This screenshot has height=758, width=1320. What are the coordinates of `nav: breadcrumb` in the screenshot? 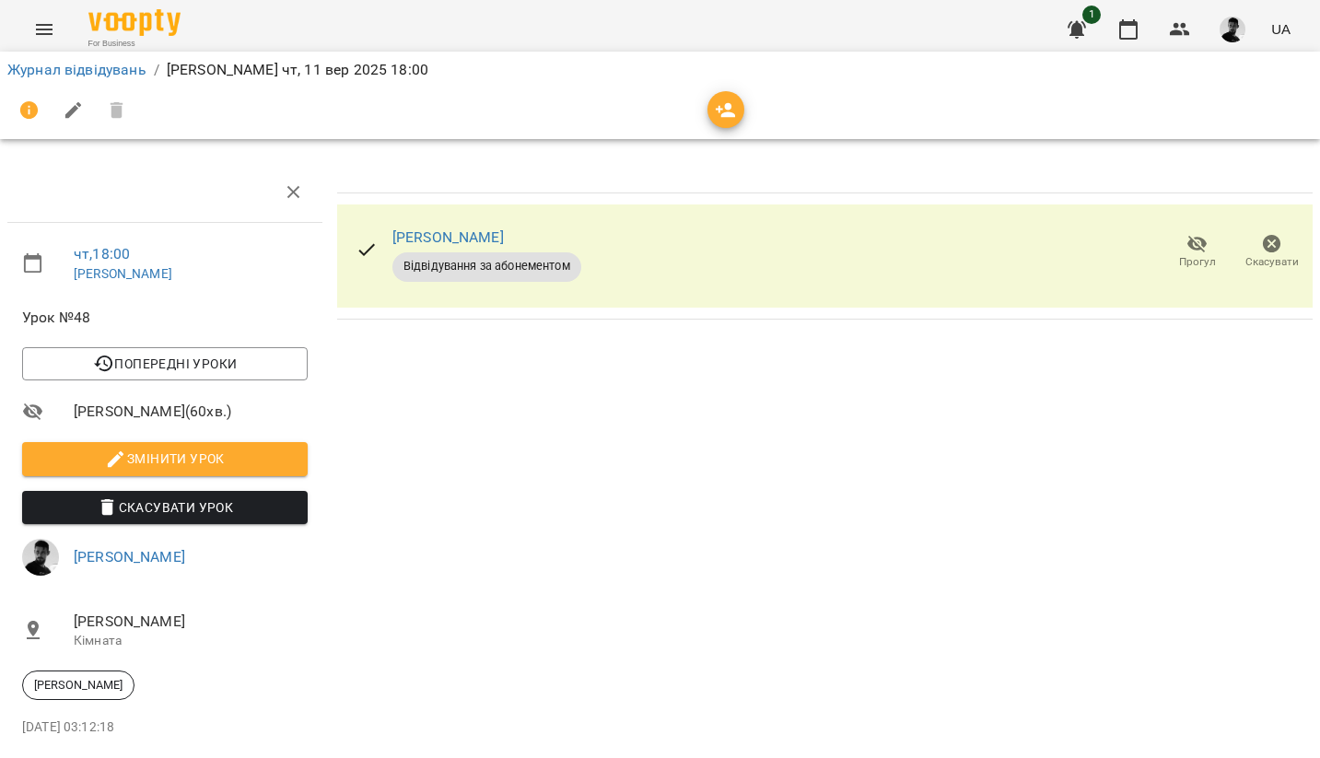 It's located at (660, 70).